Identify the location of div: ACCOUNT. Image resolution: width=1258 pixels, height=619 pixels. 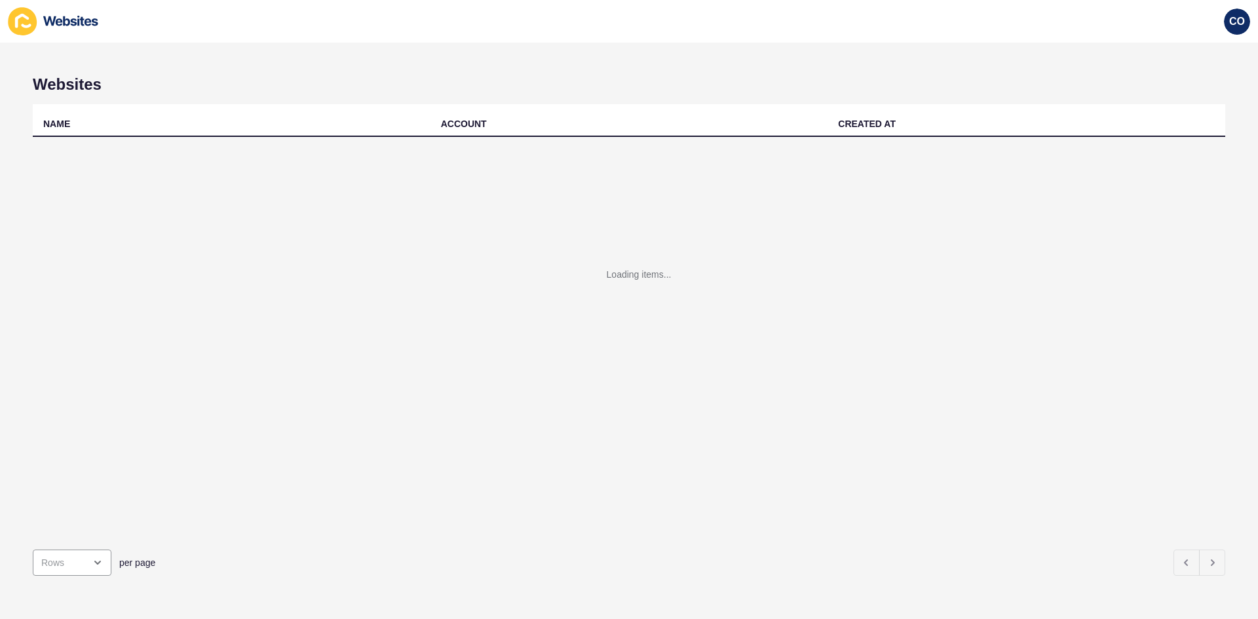
(464, 124).